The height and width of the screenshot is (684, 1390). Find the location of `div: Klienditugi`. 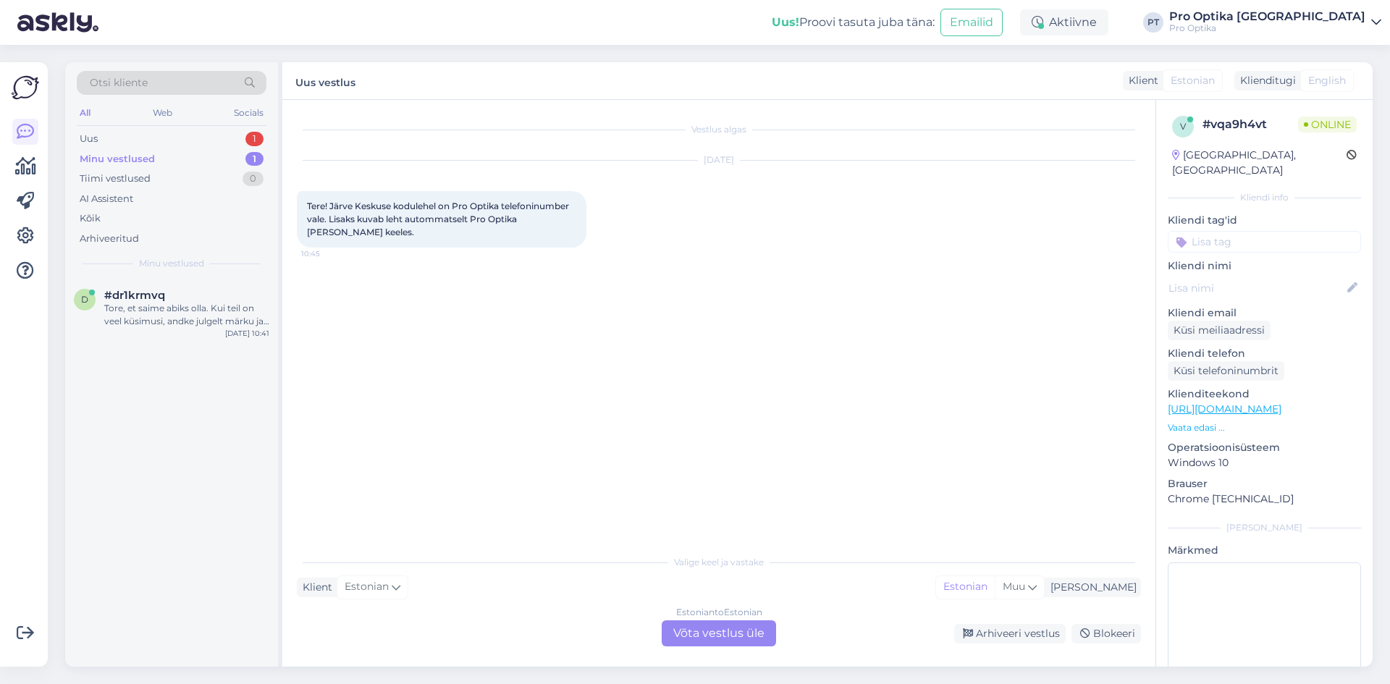

div: Klienditugi is located at coordinates (1265, 80).